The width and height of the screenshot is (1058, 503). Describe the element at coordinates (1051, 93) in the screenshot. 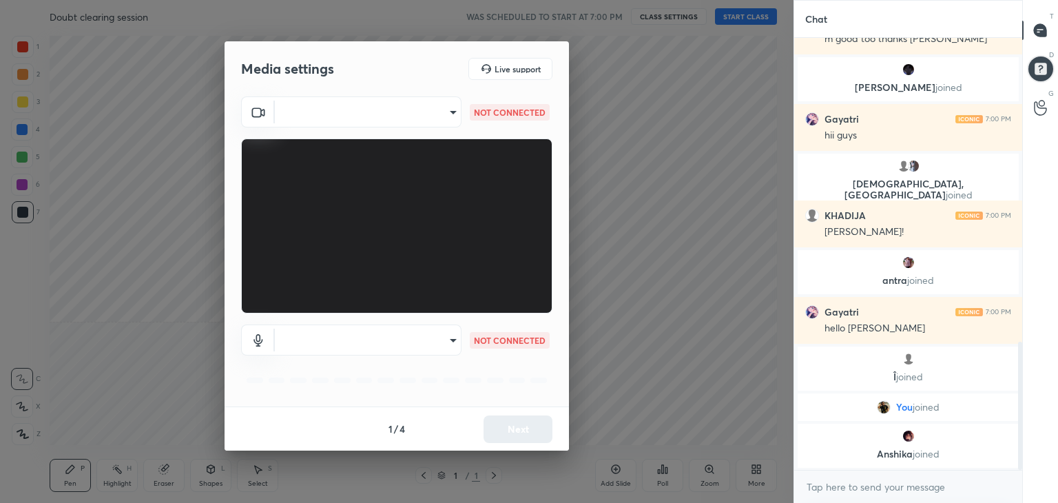

I see `p: G` at that location.